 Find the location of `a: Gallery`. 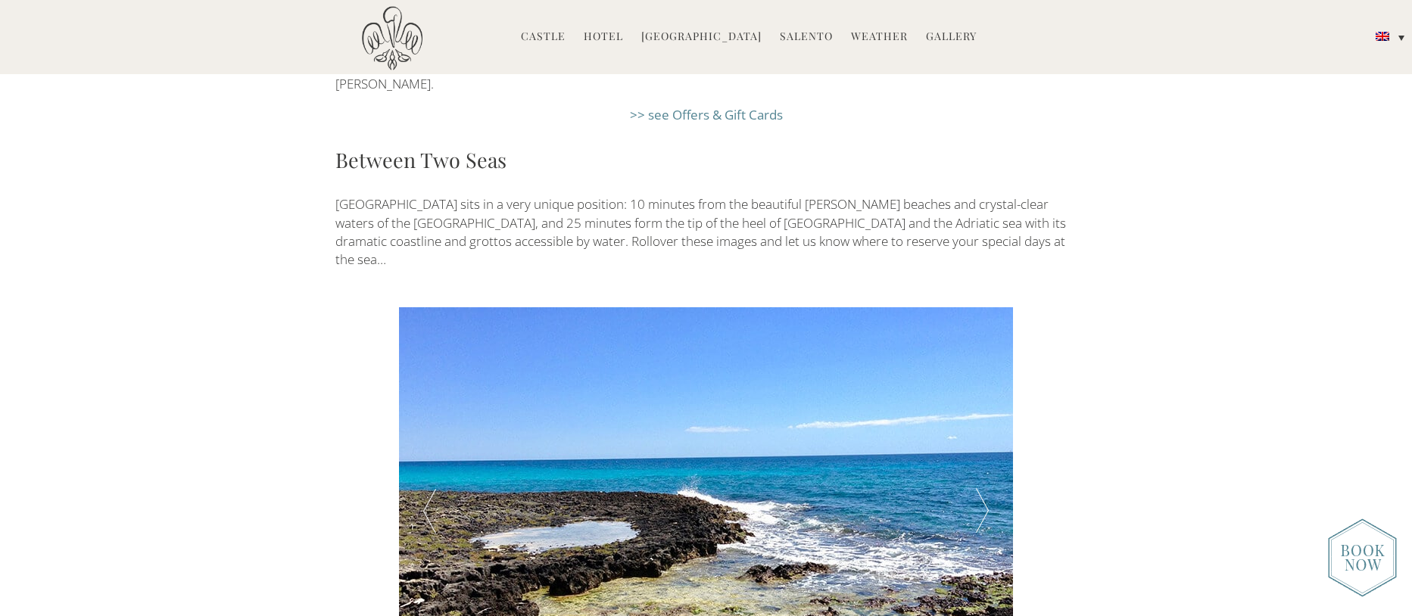

a: Gallery is located at coordinates (951, 37).